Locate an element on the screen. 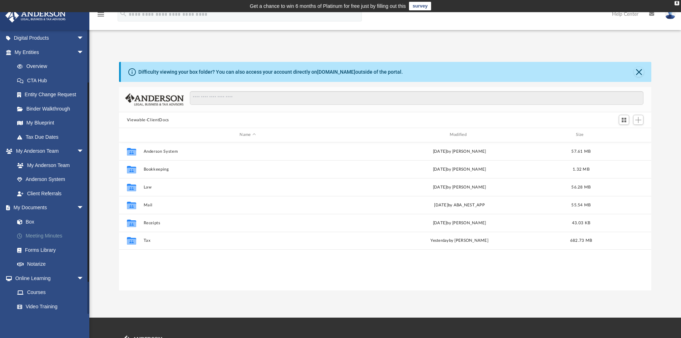  div: Size is located at coordinates (581, 135).